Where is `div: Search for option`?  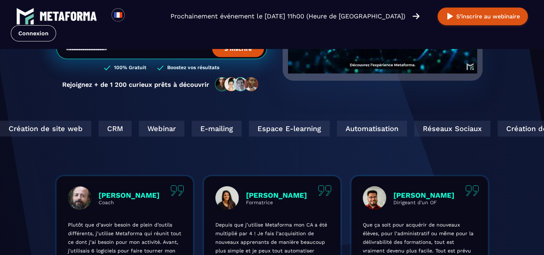 div: Search for option is located at coordinates (134, 16).